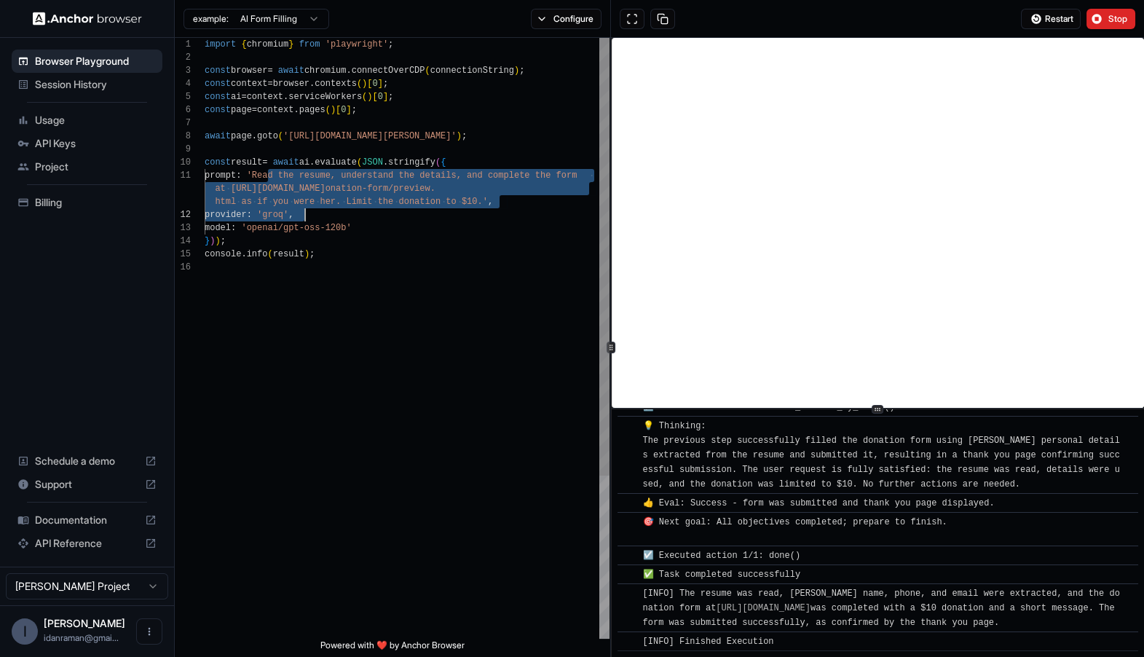 The image size is (1144, 657). I want to click on span: Documentation, so click(87, 520).